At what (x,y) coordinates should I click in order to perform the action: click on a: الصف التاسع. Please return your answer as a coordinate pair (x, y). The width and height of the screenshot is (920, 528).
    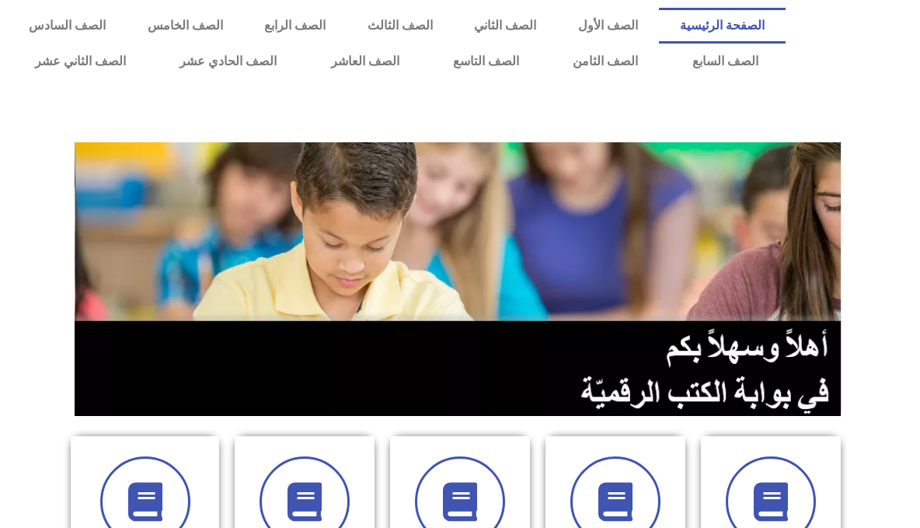
    Looking at the image, I should click on (486, 61).